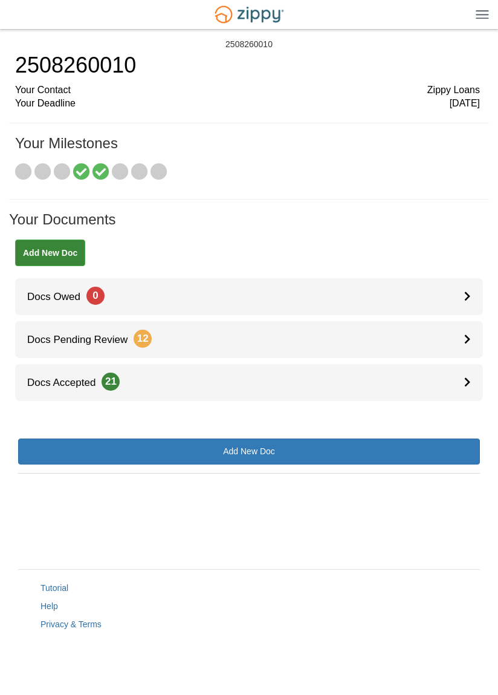 This screenshot has height=695, width=498. Describe the element at coordinates (249, 226) in the screenshot. I see `h1: Your Documents` at that location.